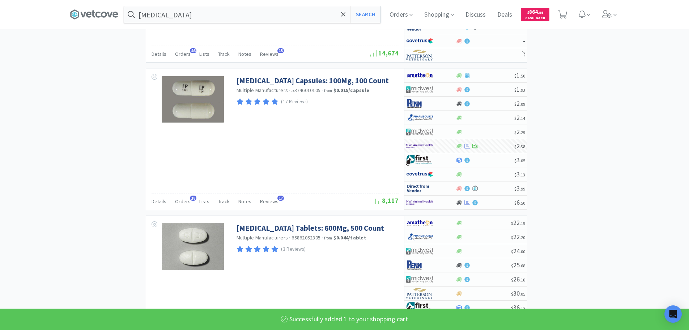  What do you see at coordinates (522, 279) in the screenshot?
I see `span: . 18` at bounding box center [522, 279].